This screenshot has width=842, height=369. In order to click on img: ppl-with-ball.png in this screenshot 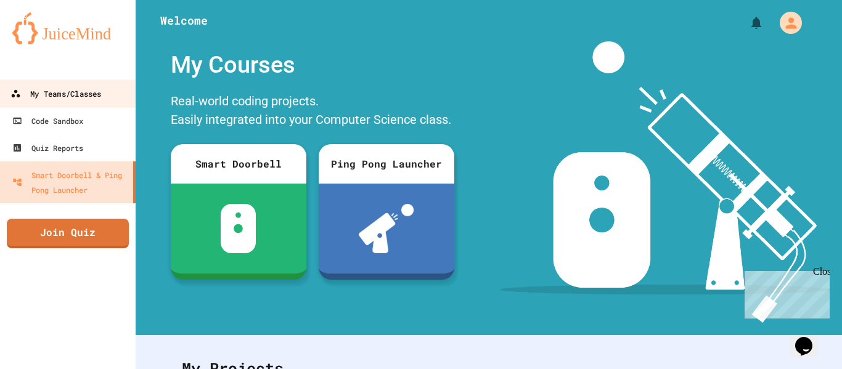, I will do `click(386, 229)`.